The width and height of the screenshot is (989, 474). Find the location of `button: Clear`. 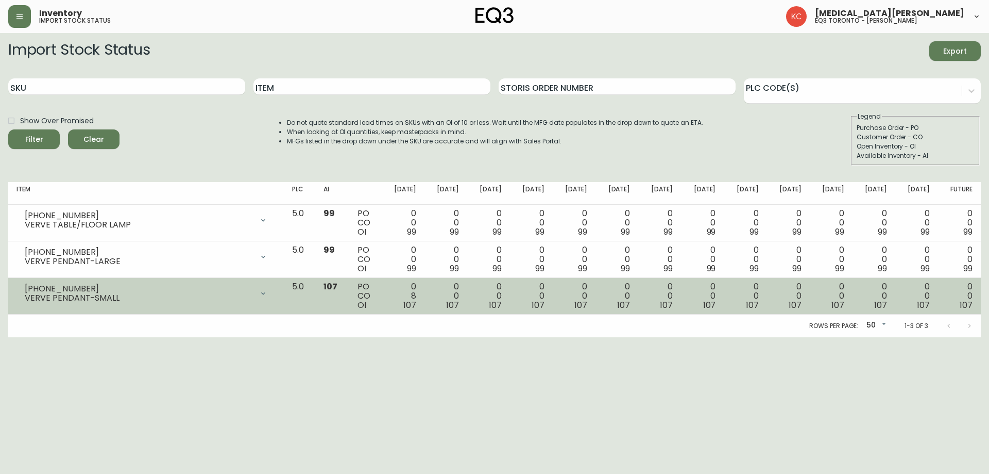

button: Clear is located at coordinates (94, 139).